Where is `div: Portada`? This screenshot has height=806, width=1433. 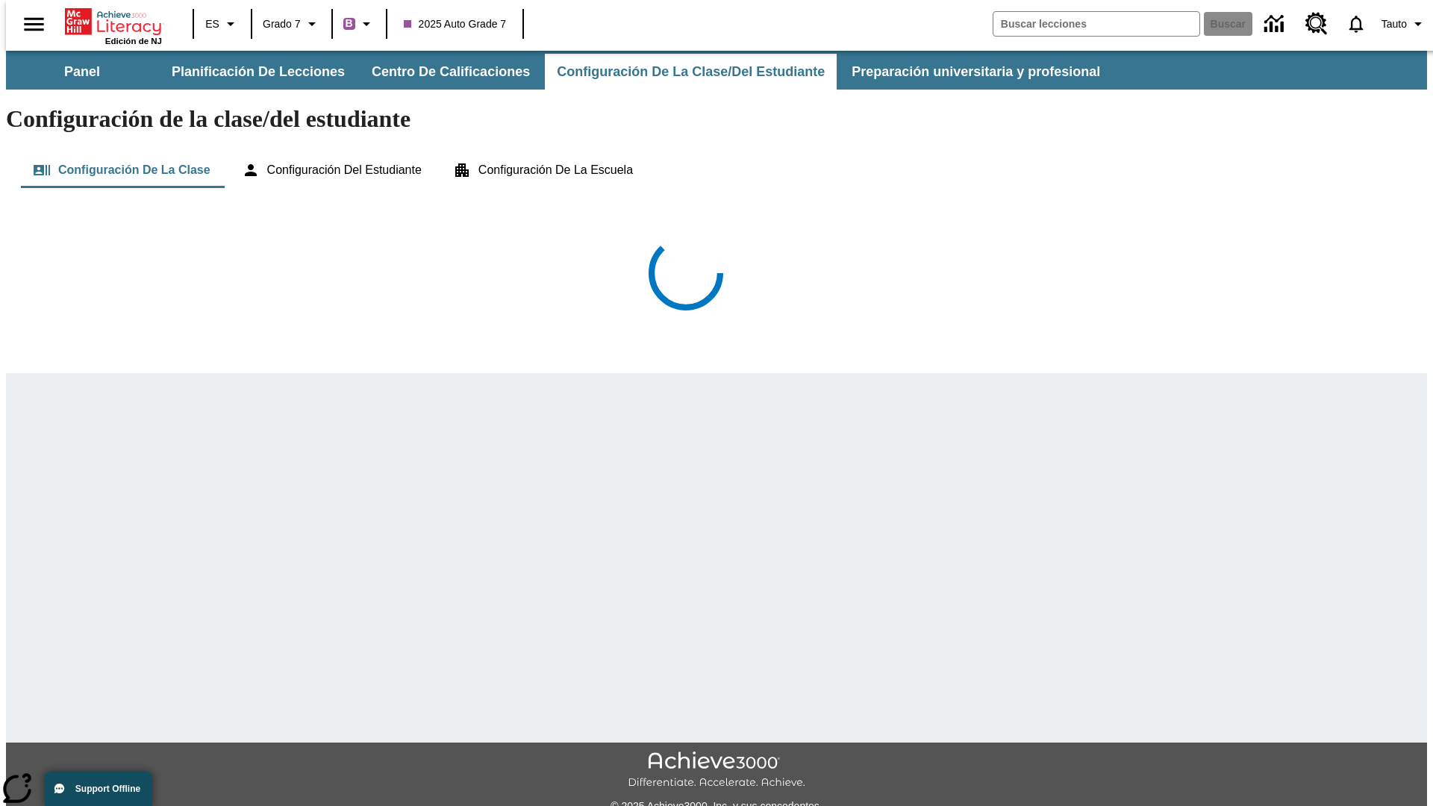 div: Portada is located at coordinates (113, 25).